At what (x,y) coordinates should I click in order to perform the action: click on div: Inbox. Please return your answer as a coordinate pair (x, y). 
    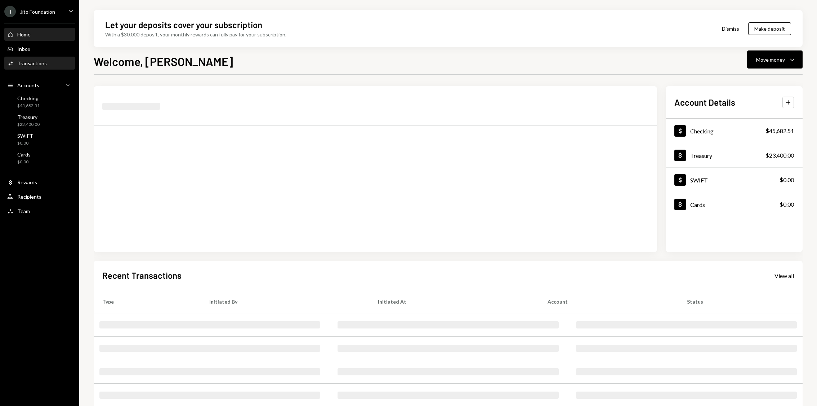
    Looking at the image, I should click on (24, 49).